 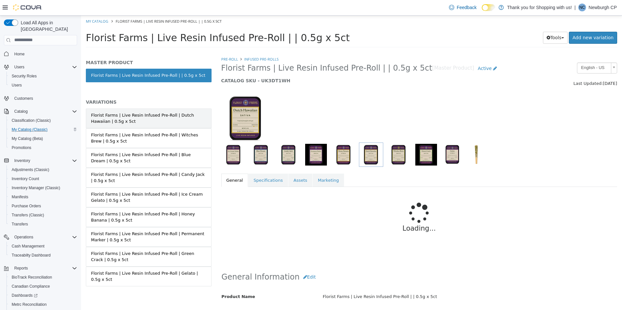 What do you see at coordinates (68, 202) in the screenshot?
I see `div: Florist Farms | Live Resin Infused Pre-Roll | Honey Banana | 0.5g x 5ct` at bounding box center [68, 202].